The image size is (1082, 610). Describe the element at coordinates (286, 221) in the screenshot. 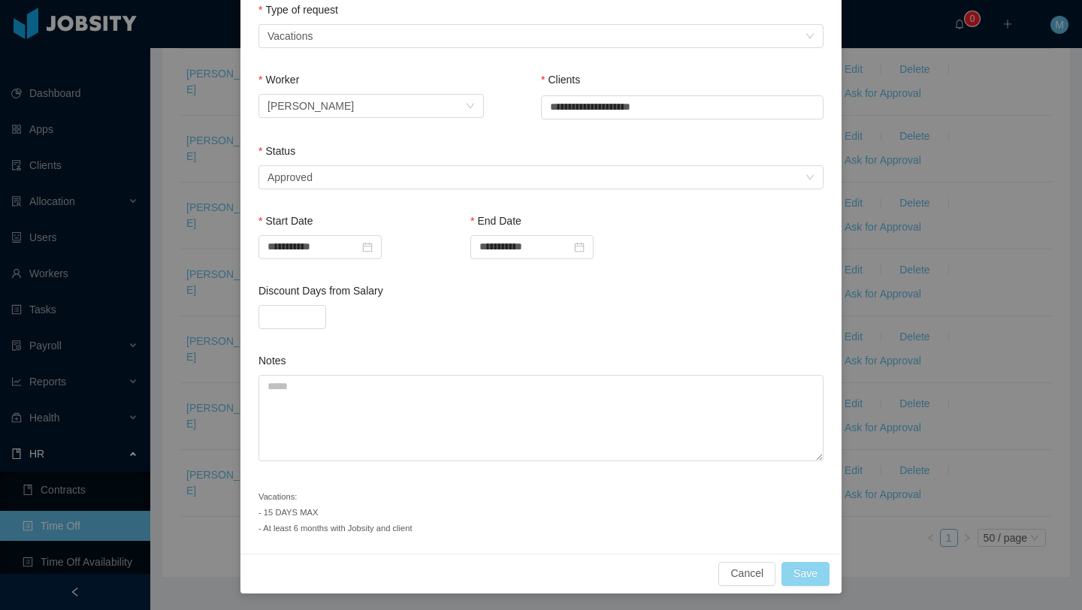

I see `label: Start Date` at that location.